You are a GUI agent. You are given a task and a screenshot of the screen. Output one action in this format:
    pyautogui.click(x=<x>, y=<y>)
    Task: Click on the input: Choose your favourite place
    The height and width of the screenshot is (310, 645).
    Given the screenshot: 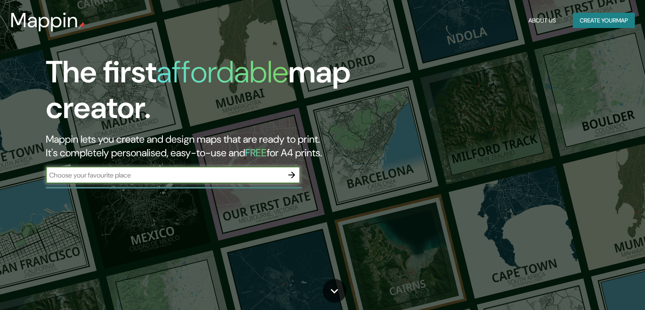 What is the action you would take?
    pyautogui.click(x=165, y=175)
    